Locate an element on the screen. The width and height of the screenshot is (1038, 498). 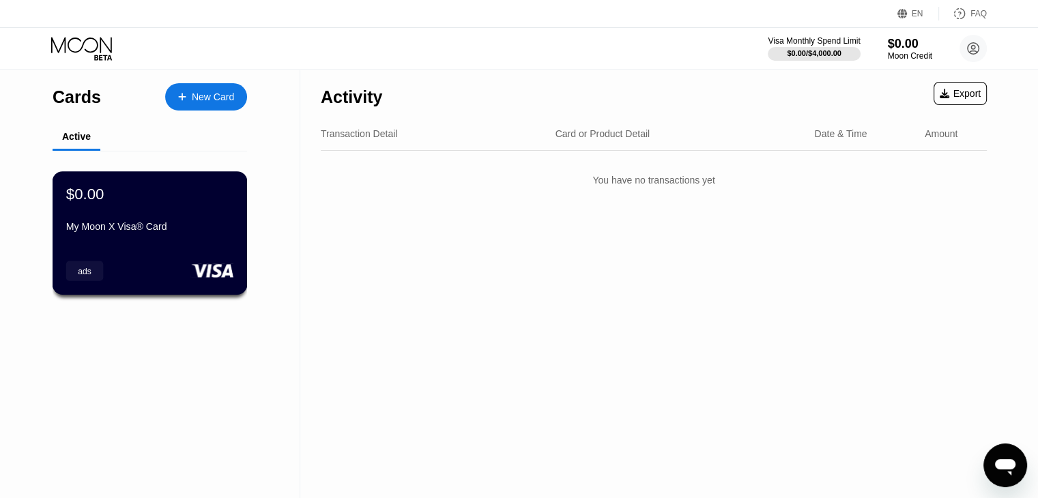
div: $0.00 / $4,000.00 is located at coordinates (814, 53).